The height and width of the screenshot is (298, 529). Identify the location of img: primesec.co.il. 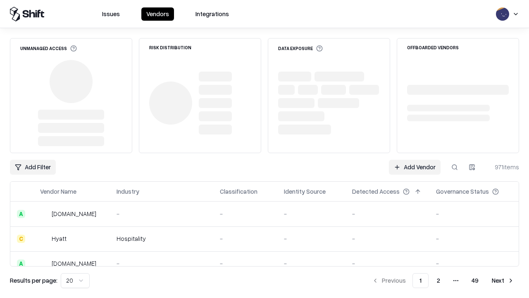
(44, 263).